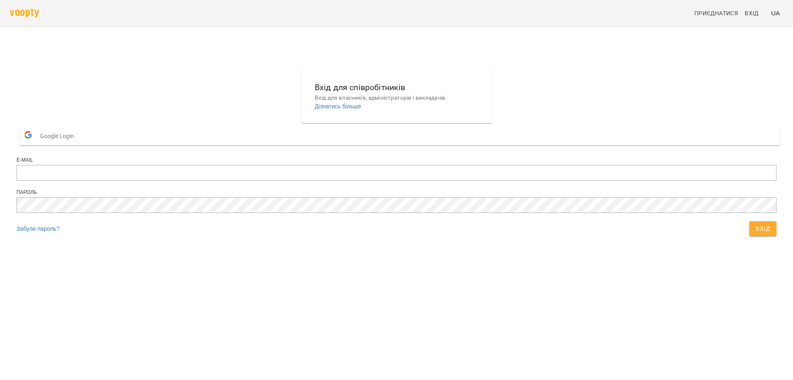 This screenshot has height=380, width=793. What do you see at coordinates (396, 160) in the screenshot?
I see `div: E-mail` at bounding box center [396, 160].